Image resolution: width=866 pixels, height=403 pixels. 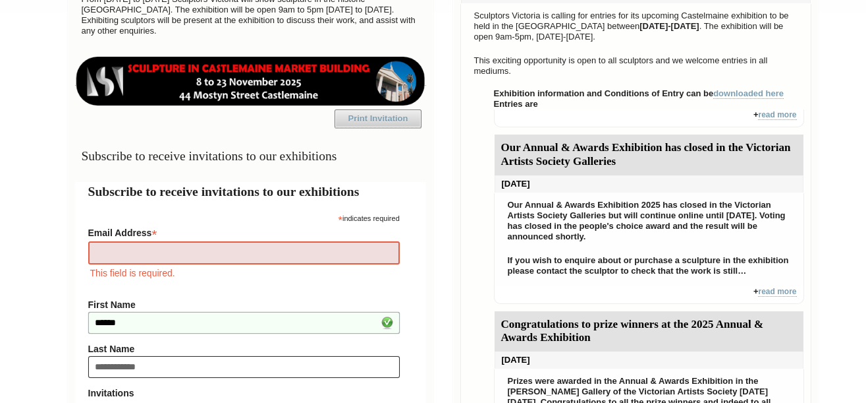 What do you see at coordinates (244, 304) in the screenshot?
I see `label: First Name` at bounding box center [244, 304].